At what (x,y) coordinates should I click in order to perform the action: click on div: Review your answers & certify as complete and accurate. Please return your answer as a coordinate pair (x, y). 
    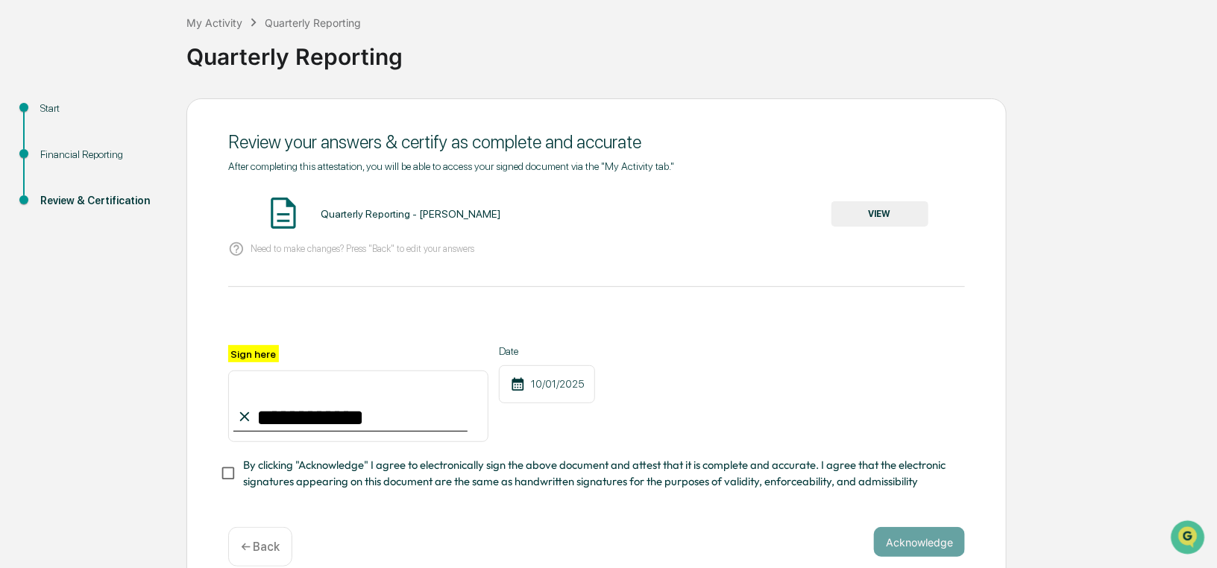
    Looking at the image, I should click on (597, 142).